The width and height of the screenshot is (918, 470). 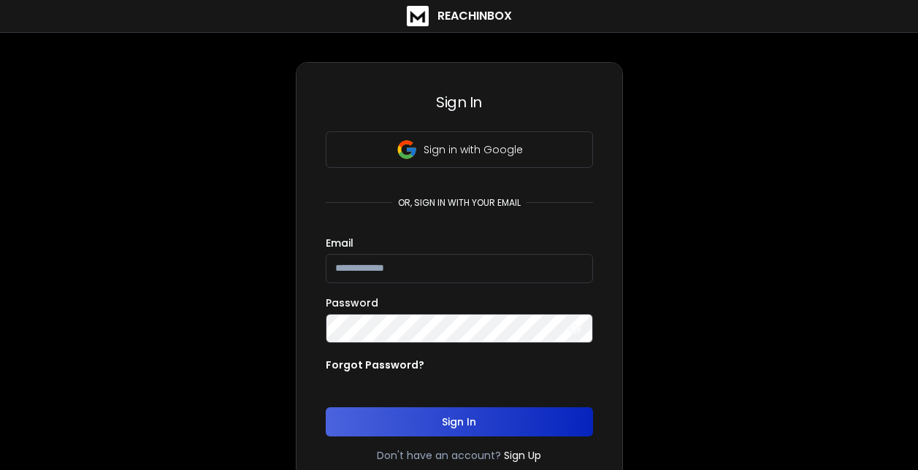 I want to click on p: Sign in with Google, so click(x=473, y=150).